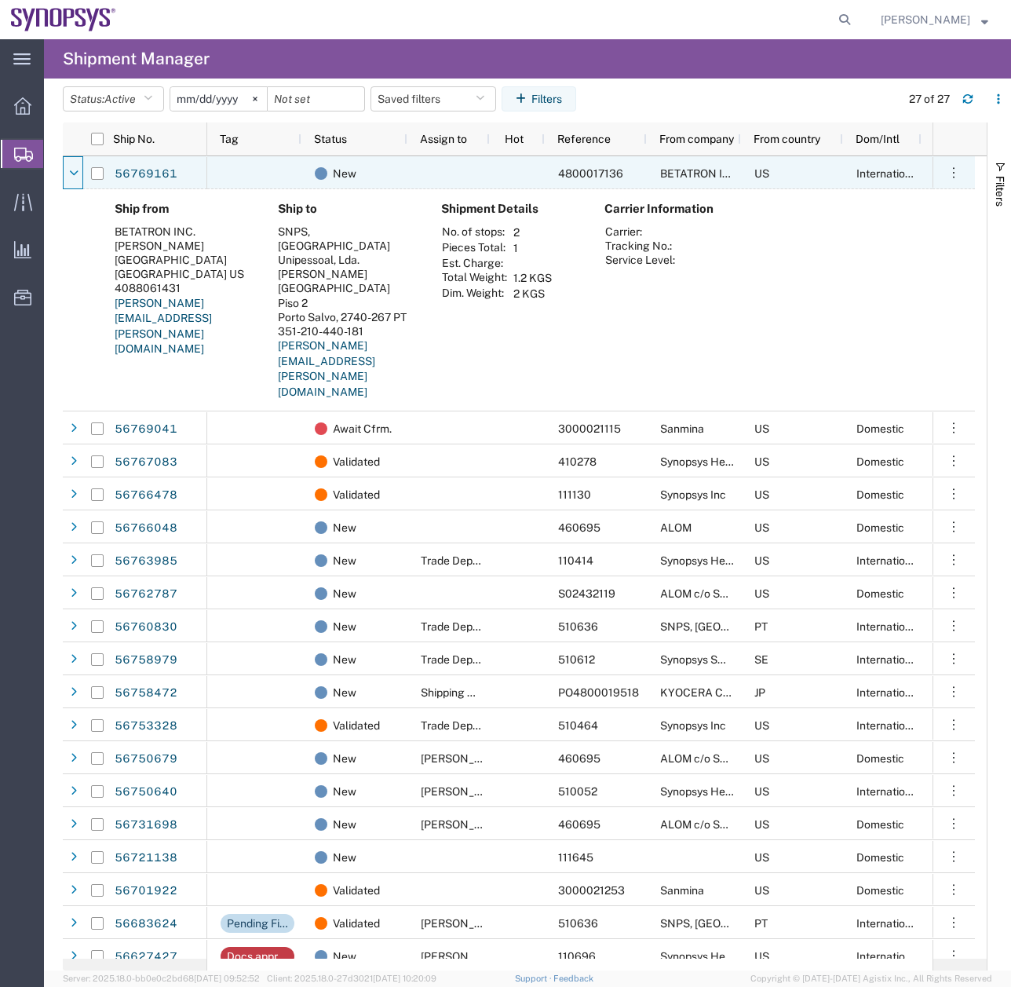  Describe the element at coordinates (576, 857) in the screenshot. I see `span: 111645` at that location.